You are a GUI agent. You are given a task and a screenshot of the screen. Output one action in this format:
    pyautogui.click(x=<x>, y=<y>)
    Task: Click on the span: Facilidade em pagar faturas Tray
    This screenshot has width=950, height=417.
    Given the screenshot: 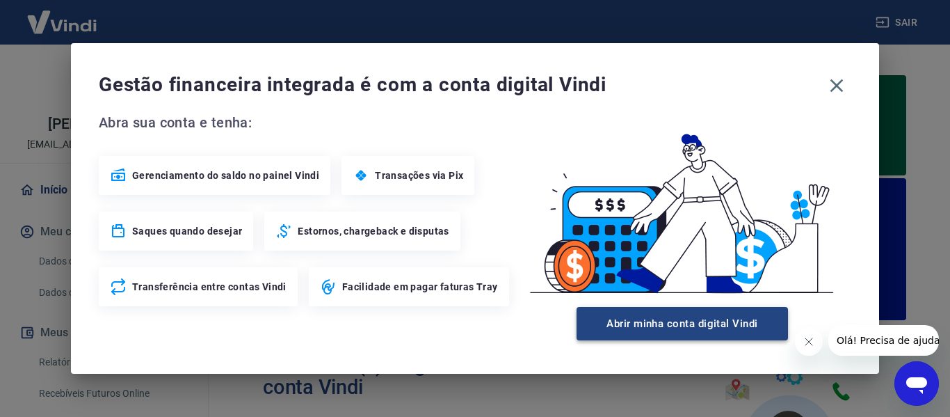 What is the action you would take?
    pyautogui.click(x=420, y=287)
    